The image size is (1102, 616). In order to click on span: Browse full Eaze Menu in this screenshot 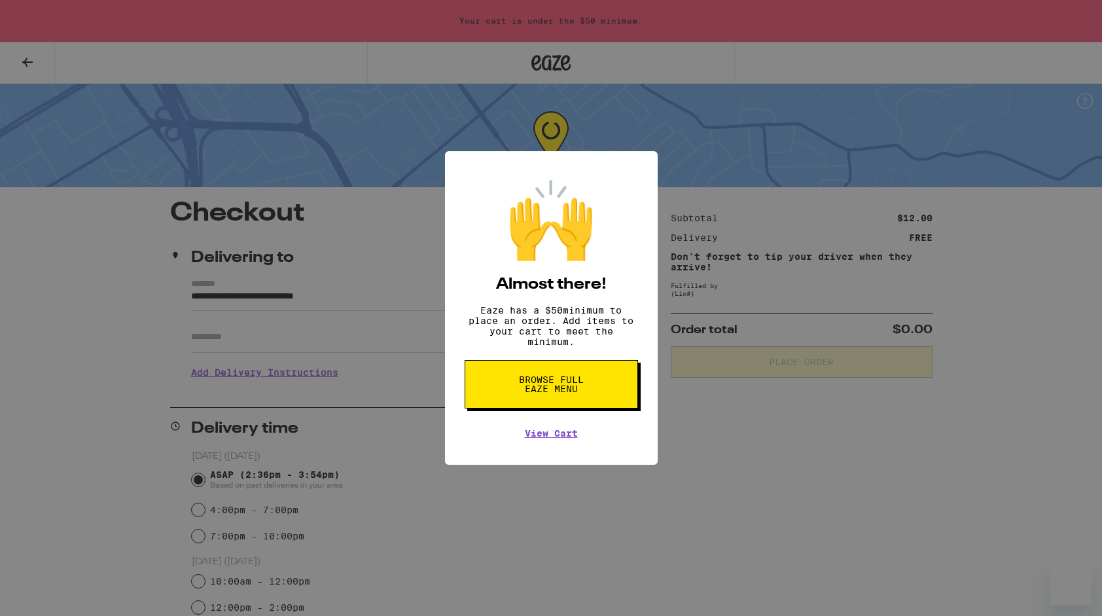, I will do `click(551, 384)`.